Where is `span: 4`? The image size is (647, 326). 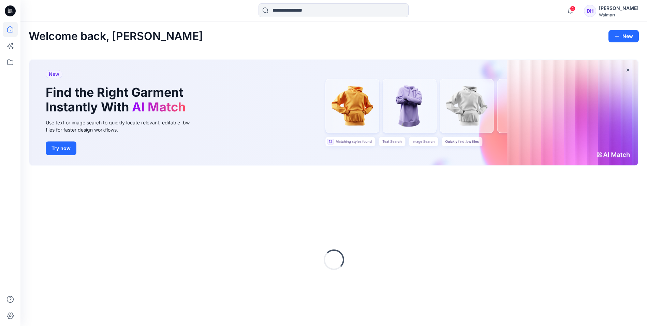
span: 4 is located at coordinates (573, 9).